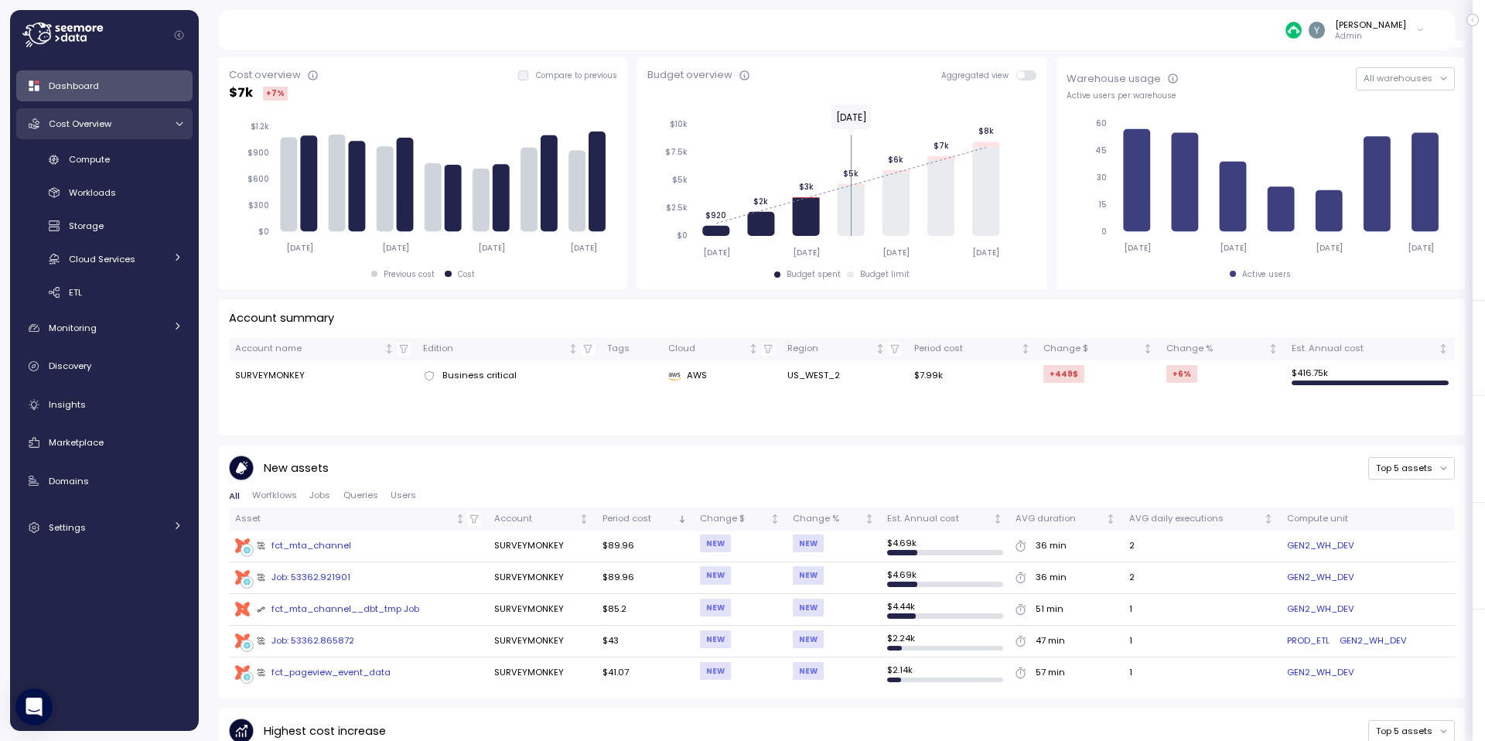  What do you see at coordinates (1266, 274) in the screenshot?
I see `div: Active users` at bounding box center [1266, 274].